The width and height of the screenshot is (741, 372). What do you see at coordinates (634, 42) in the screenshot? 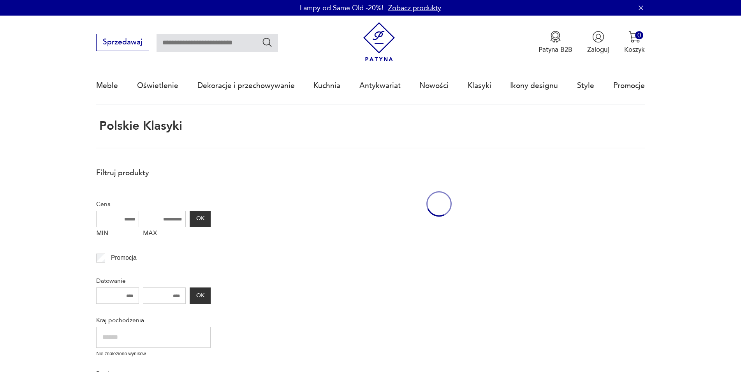
I see `button: 0Koszyk` at bounding box center [634, 42].